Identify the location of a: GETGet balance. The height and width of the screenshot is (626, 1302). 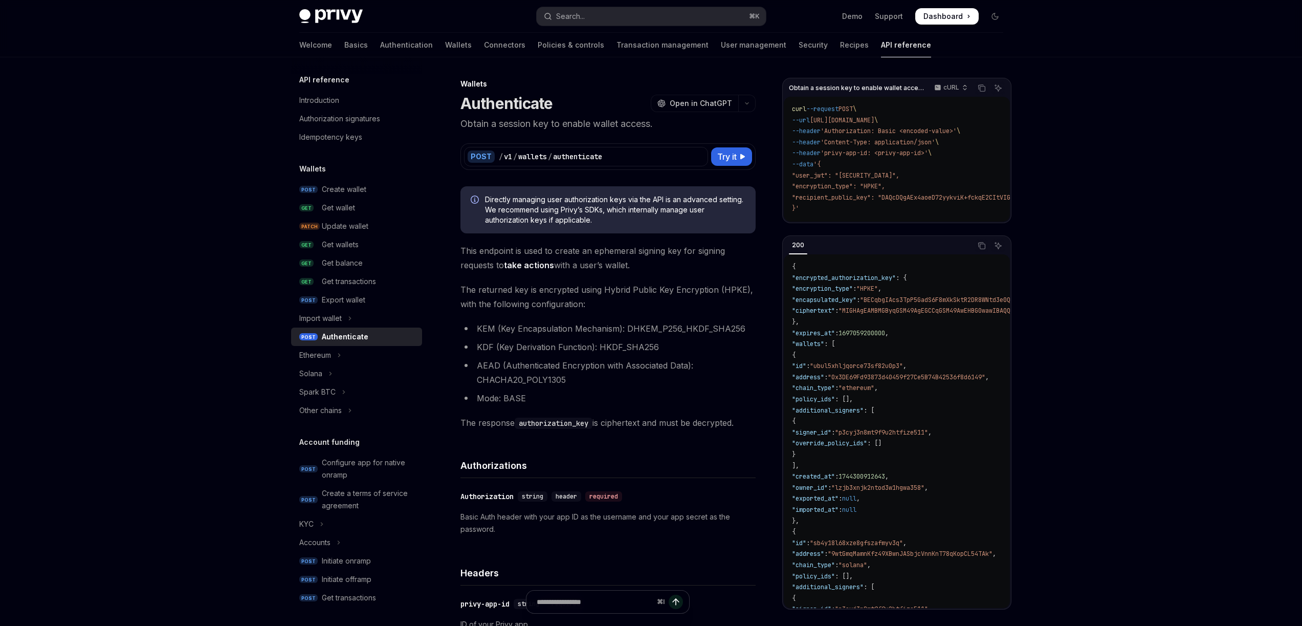
(357, 263).